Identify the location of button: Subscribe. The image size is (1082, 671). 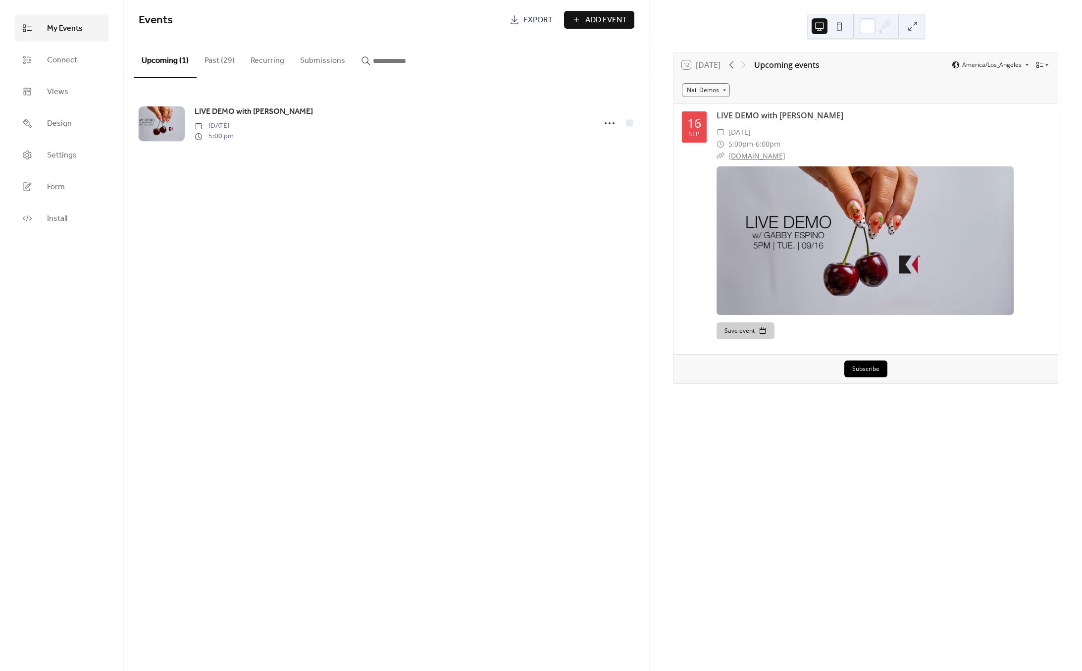
(865, 369).